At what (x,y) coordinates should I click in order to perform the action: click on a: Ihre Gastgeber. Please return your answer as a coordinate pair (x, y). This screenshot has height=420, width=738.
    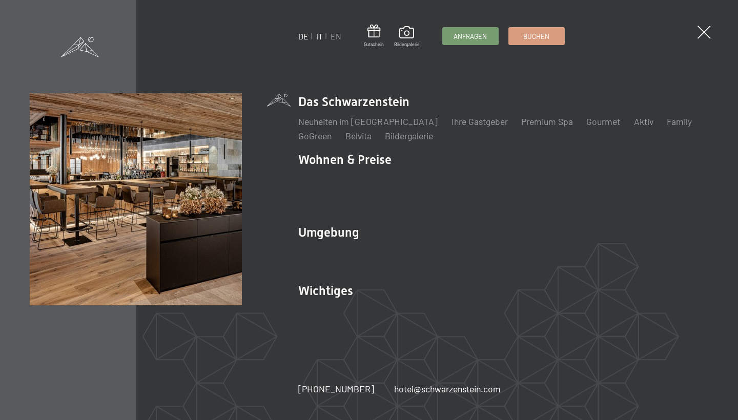
    Looking at the image, I should click on (480, 121).